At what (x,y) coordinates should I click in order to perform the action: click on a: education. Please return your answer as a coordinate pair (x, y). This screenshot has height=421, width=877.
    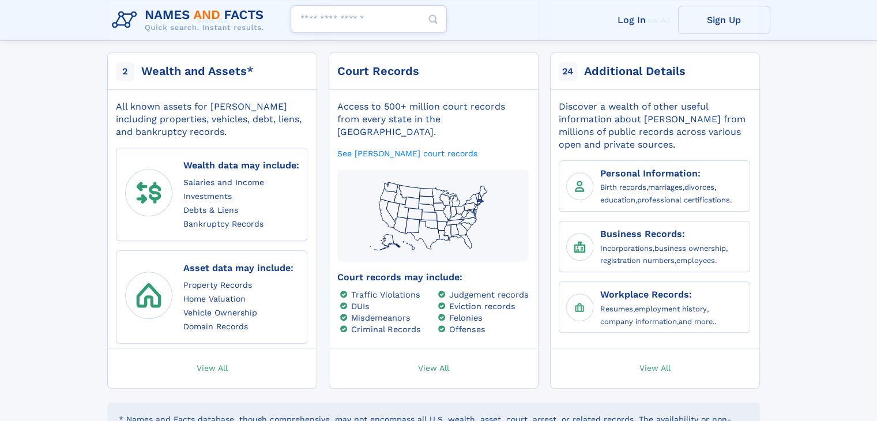
    Looking at the image, I should click on (618, 199).